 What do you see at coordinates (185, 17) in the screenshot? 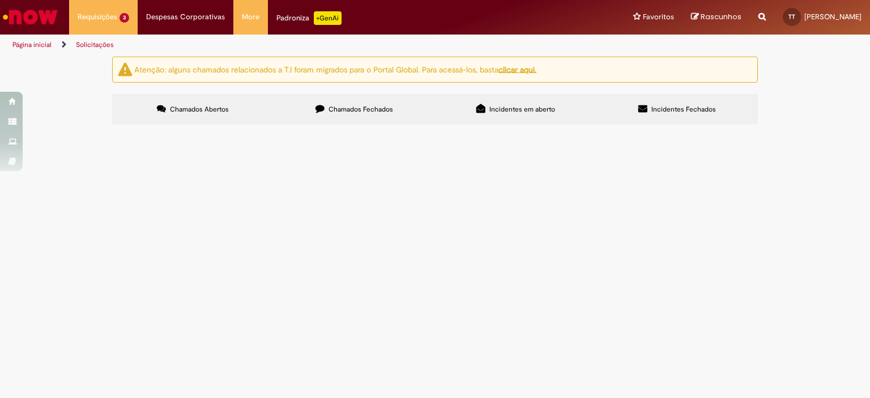
I see `span: Despesas Corporativas` at bounding box center [185, 17].